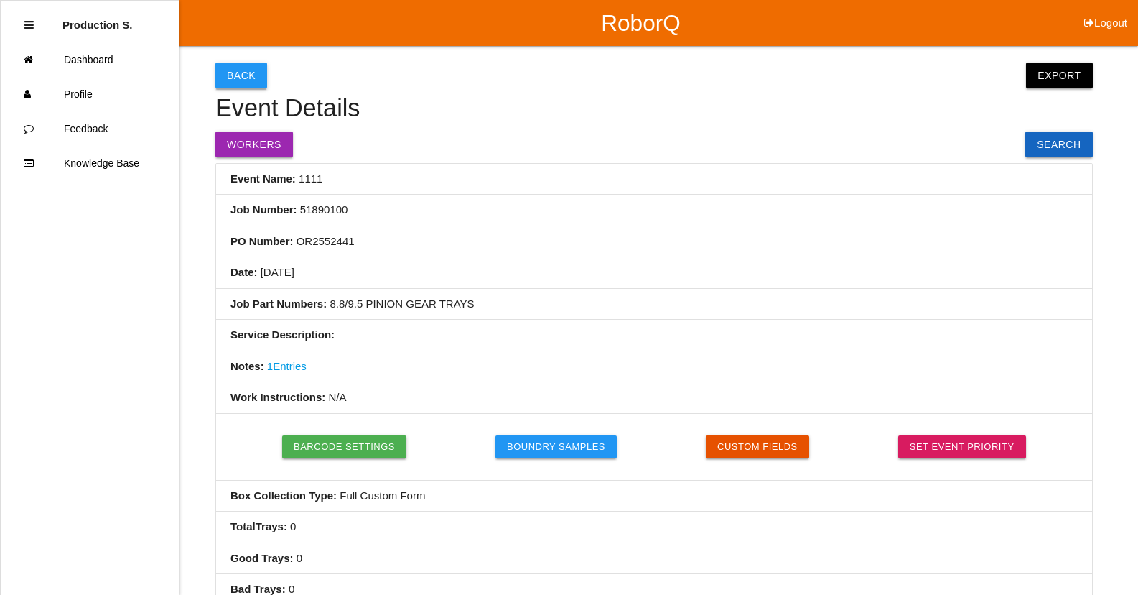 This screenshot has height=595, width=1138. I want to click on button: Workers, so click(254, 144).